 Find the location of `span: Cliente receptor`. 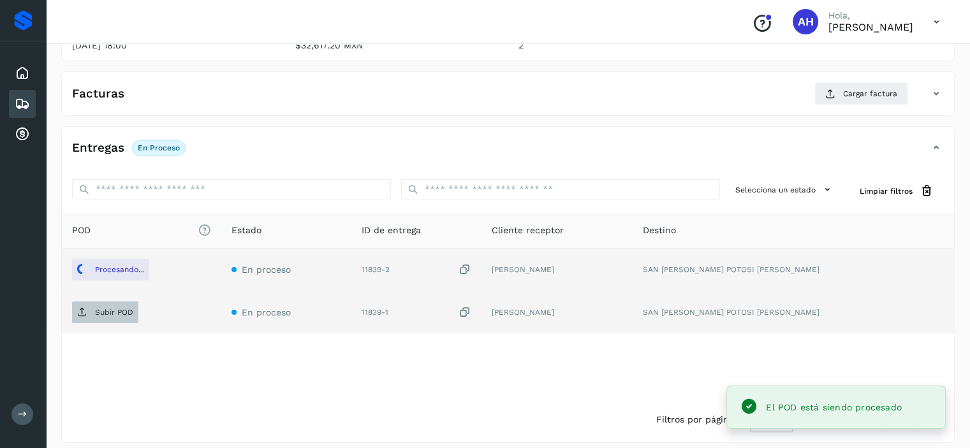

span: Cliente receptor is located at coordinates (527, 230).